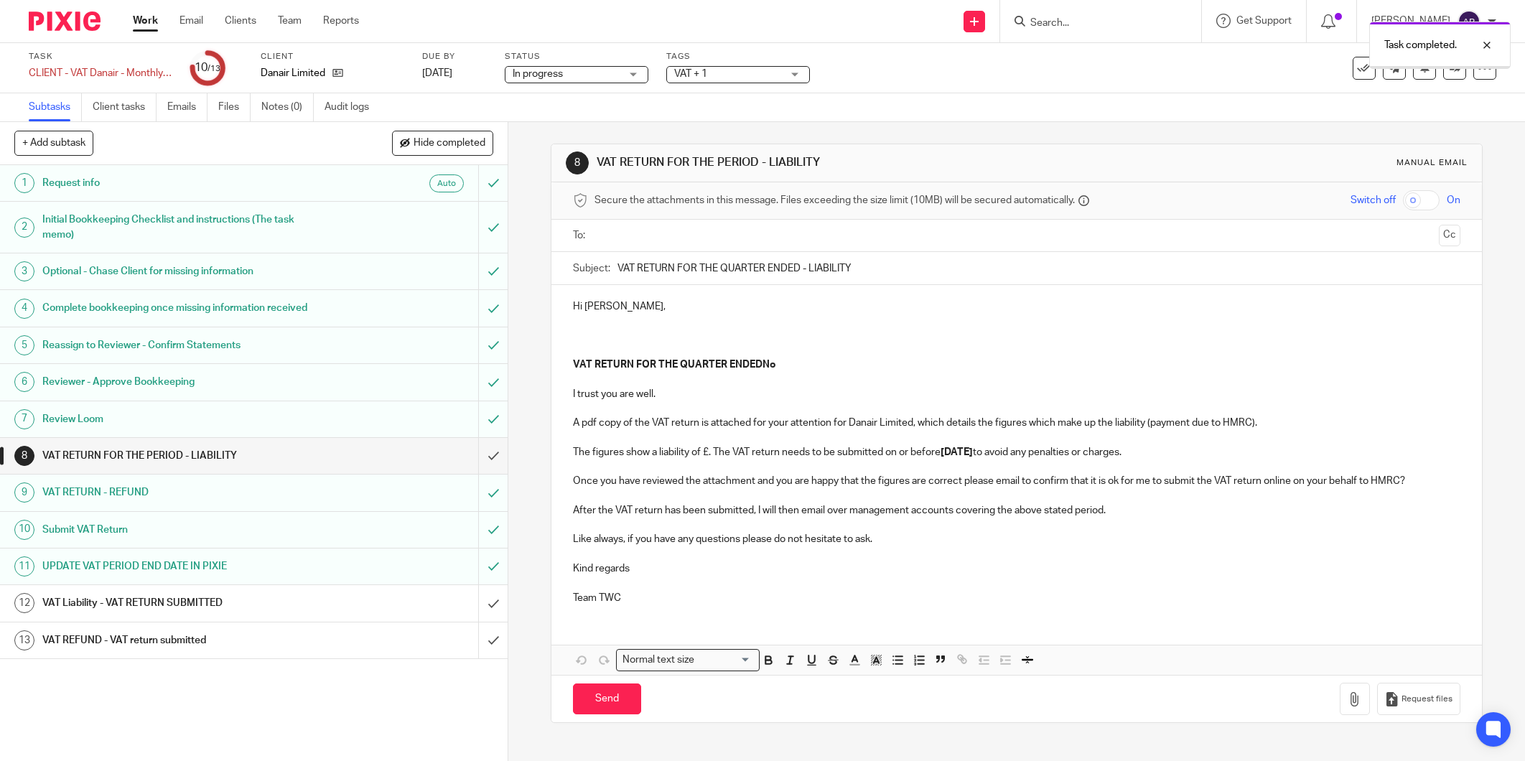 The image size is (1525, 761). What do you see at coordinates (1017, 510) in the screenshot?
I see `p: After the VAT return has been submitted, I will then email over management accounts covering the ...` at bounding box center [1017, 510].